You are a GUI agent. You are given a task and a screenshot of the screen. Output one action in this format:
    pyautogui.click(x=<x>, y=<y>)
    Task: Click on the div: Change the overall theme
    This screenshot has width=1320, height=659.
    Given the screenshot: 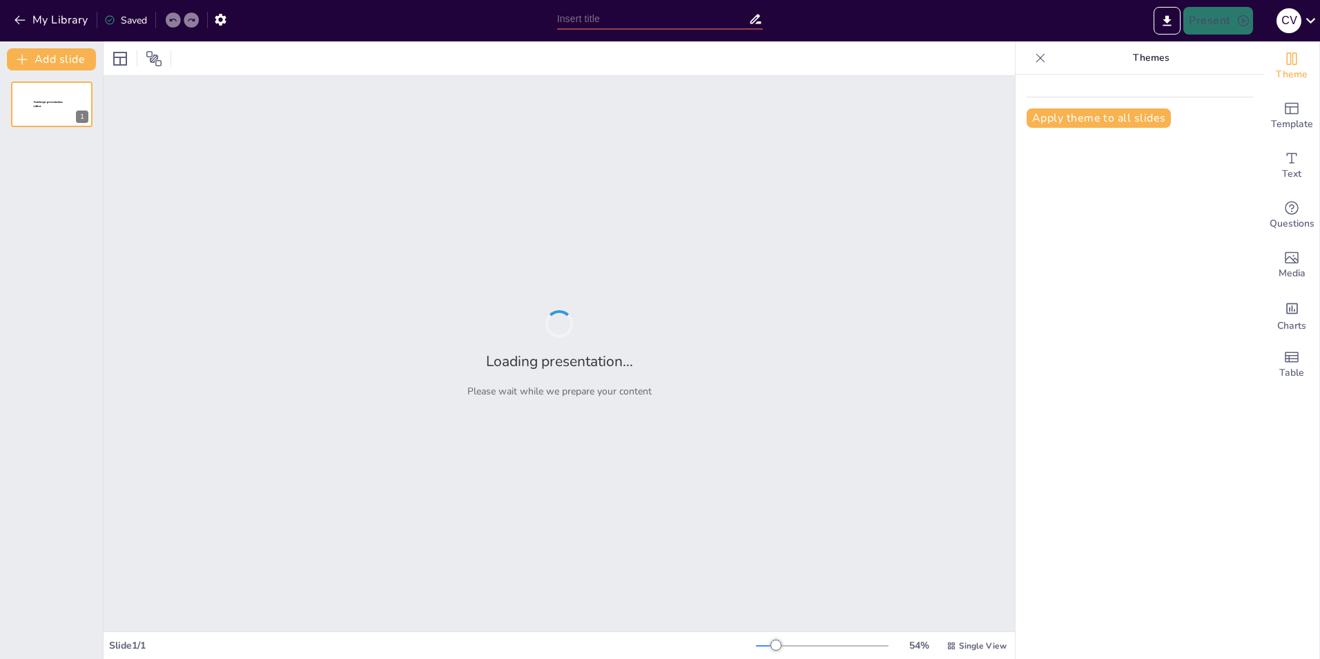 What is the action you would take?
    pyautogui.click(x=1292, y=66)
    